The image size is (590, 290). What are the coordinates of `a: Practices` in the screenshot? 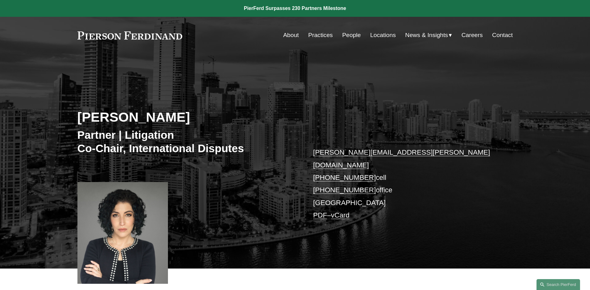 It's located at (321, 35).